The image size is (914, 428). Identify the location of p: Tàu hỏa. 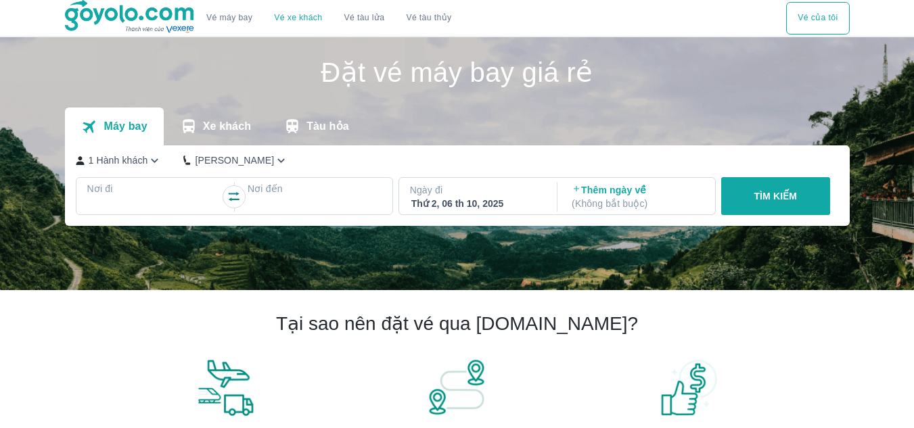
(327, 127).